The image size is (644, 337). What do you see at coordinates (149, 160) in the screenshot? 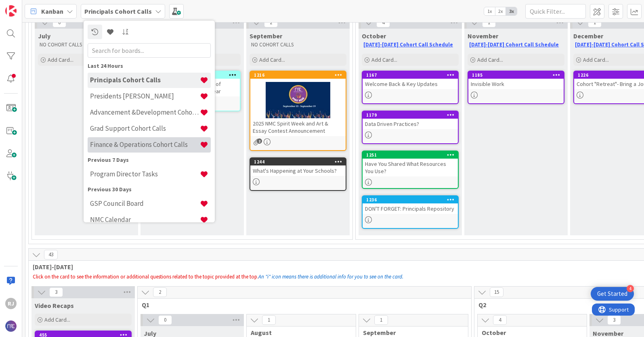
I see `div: Previous 7 Days` at bounding box center [149, 160].